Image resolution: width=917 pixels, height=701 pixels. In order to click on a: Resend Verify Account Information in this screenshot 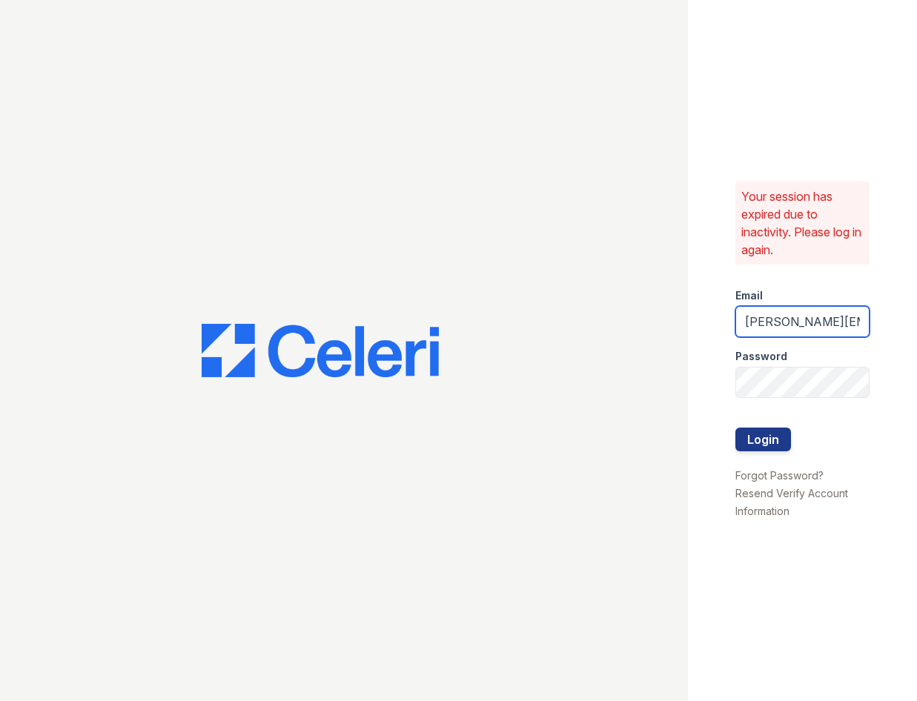, I will do `click(792, 502)`.